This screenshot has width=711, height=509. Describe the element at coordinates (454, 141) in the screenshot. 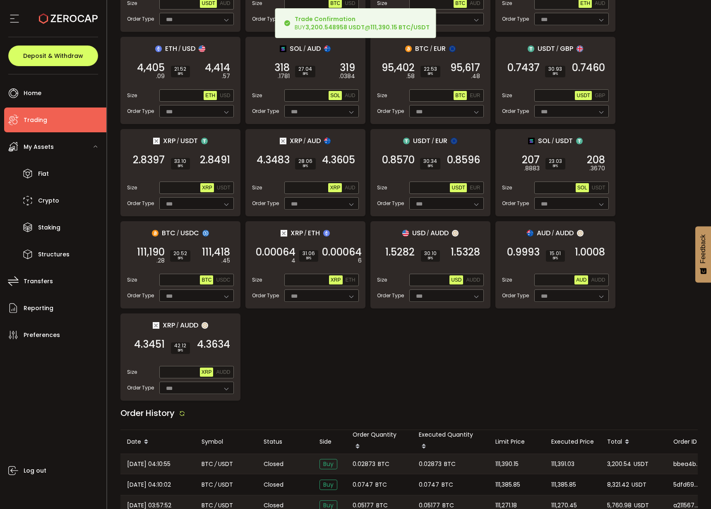

I see `img: eur_portfolio.svg` at that location.